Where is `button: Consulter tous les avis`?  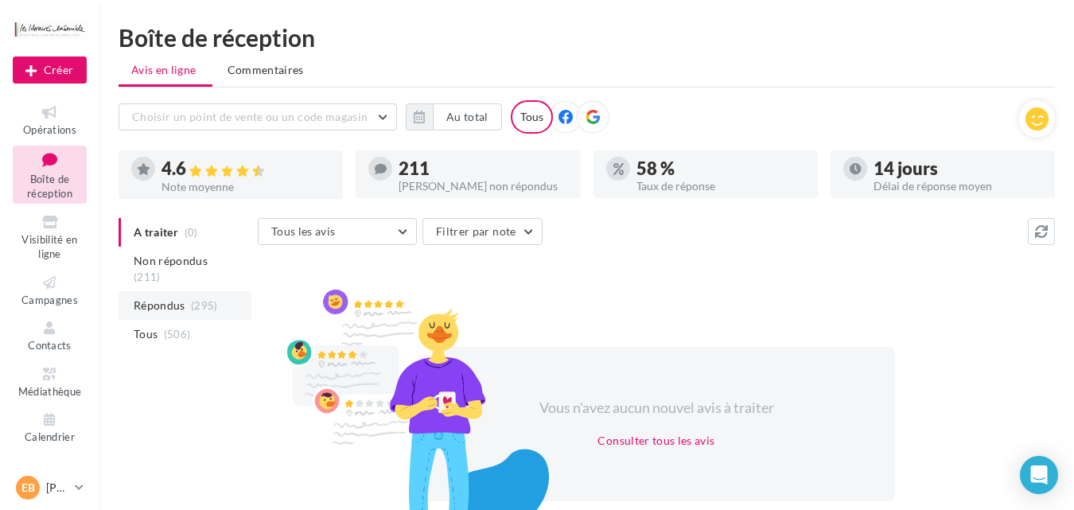
button: Consulter tous les avis is located at coordinates (655, 441).